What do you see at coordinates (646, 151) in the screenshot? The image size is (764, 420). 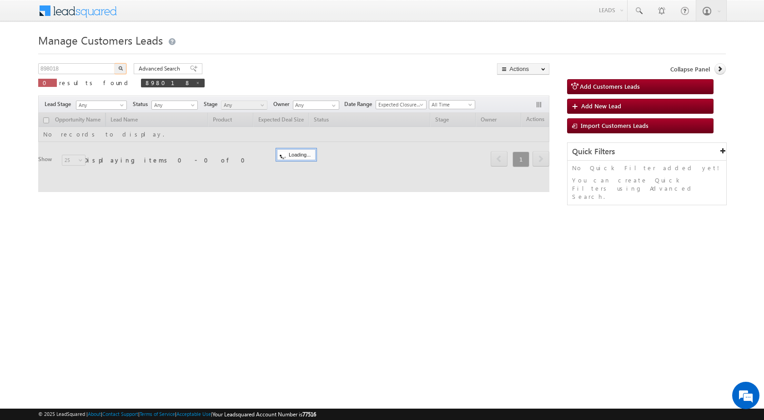 I see `div: Quick Filters` at bounding box center [646, 151].